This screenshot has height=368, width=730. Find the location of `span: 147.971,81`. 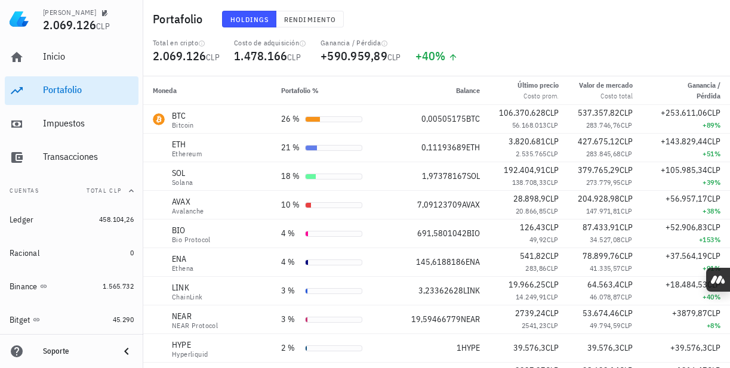

span: 147.971,81 is located at coordinates (604, 211).